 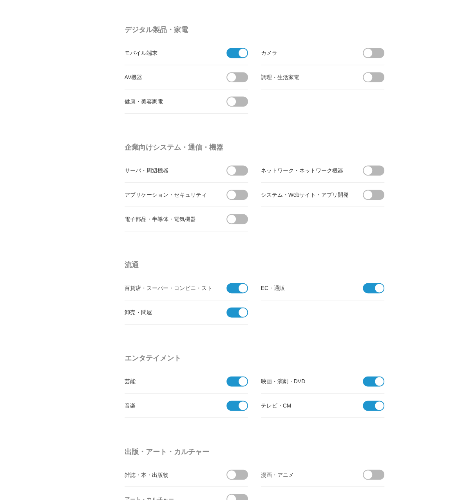 I want to click on h4: 流通, so click(x=256, y=265).